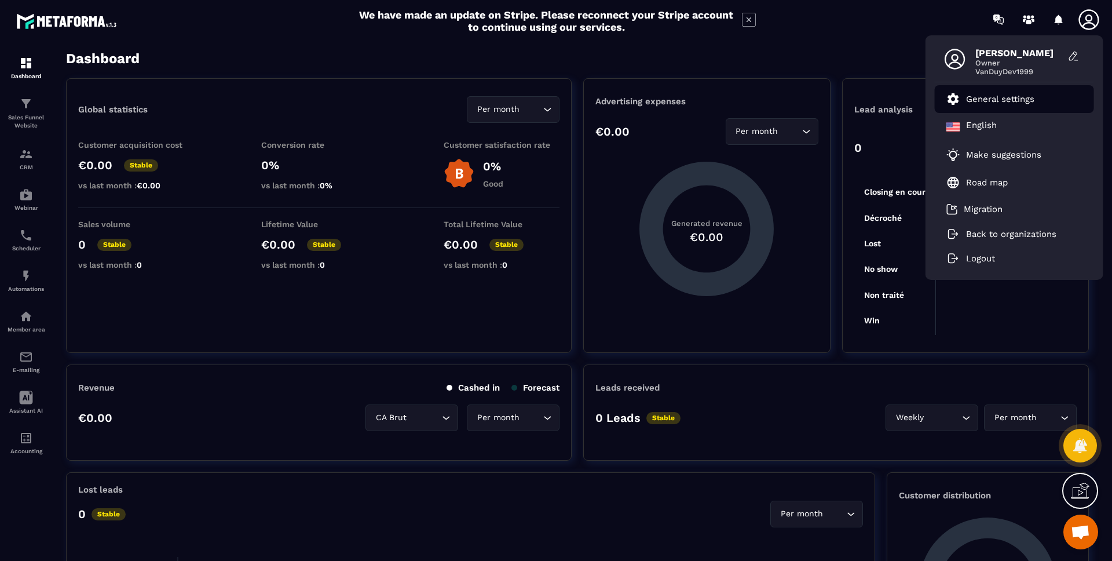 The height and width of the screenshot is (561, 1112). What do you see at coordinates (26, 370) in the screenshot?
I see `p: E-mailing` at bounding box center [26, 370].